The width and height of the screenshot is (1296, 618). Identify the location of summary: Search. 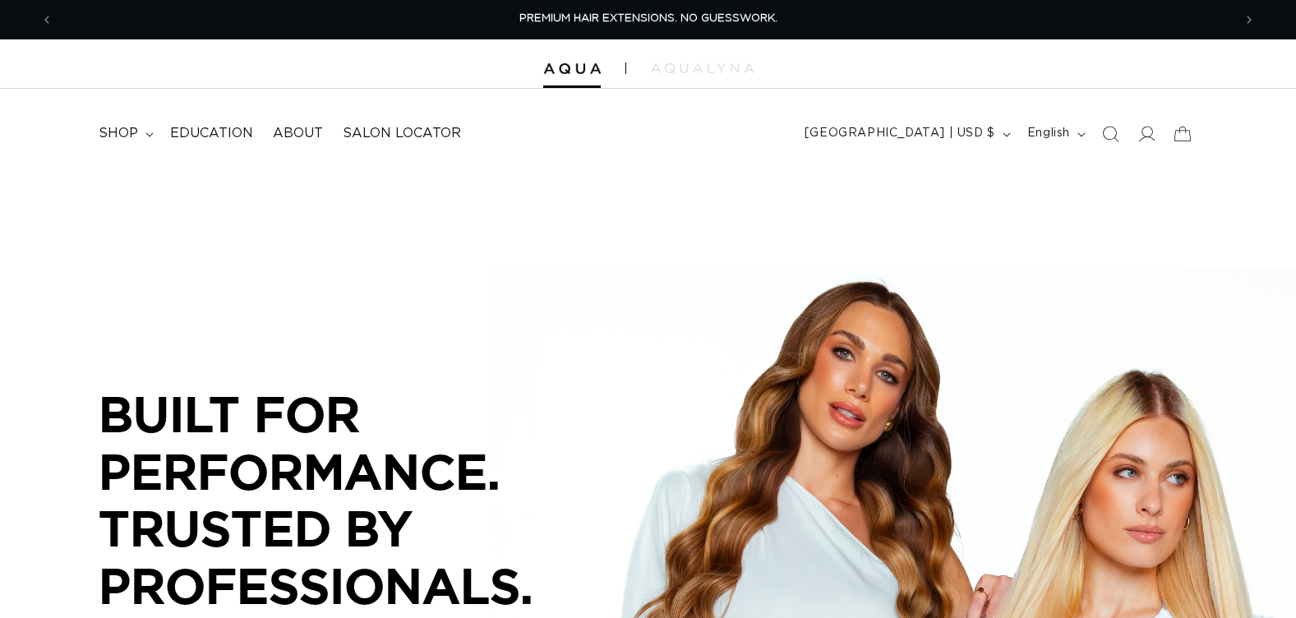
(1111, 134).